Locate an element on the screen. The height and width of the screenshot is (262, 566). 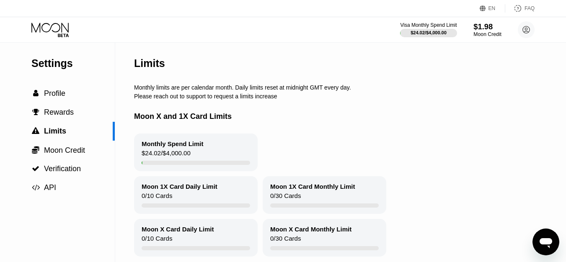
div: Moon X Card Monthly Limit is located at coordinates (311, 229).